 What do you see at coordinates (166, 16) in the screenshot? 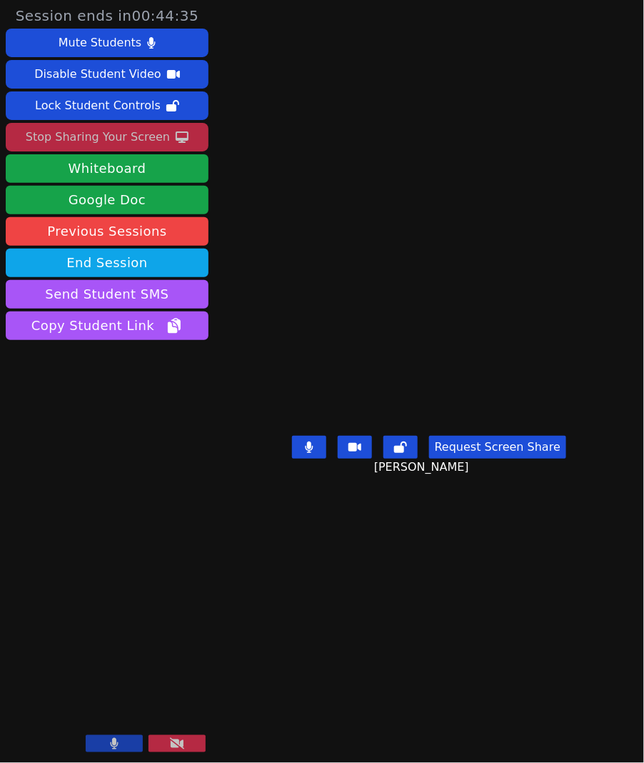
I see `time: 00:44:35` at bounding box center [166, 16].